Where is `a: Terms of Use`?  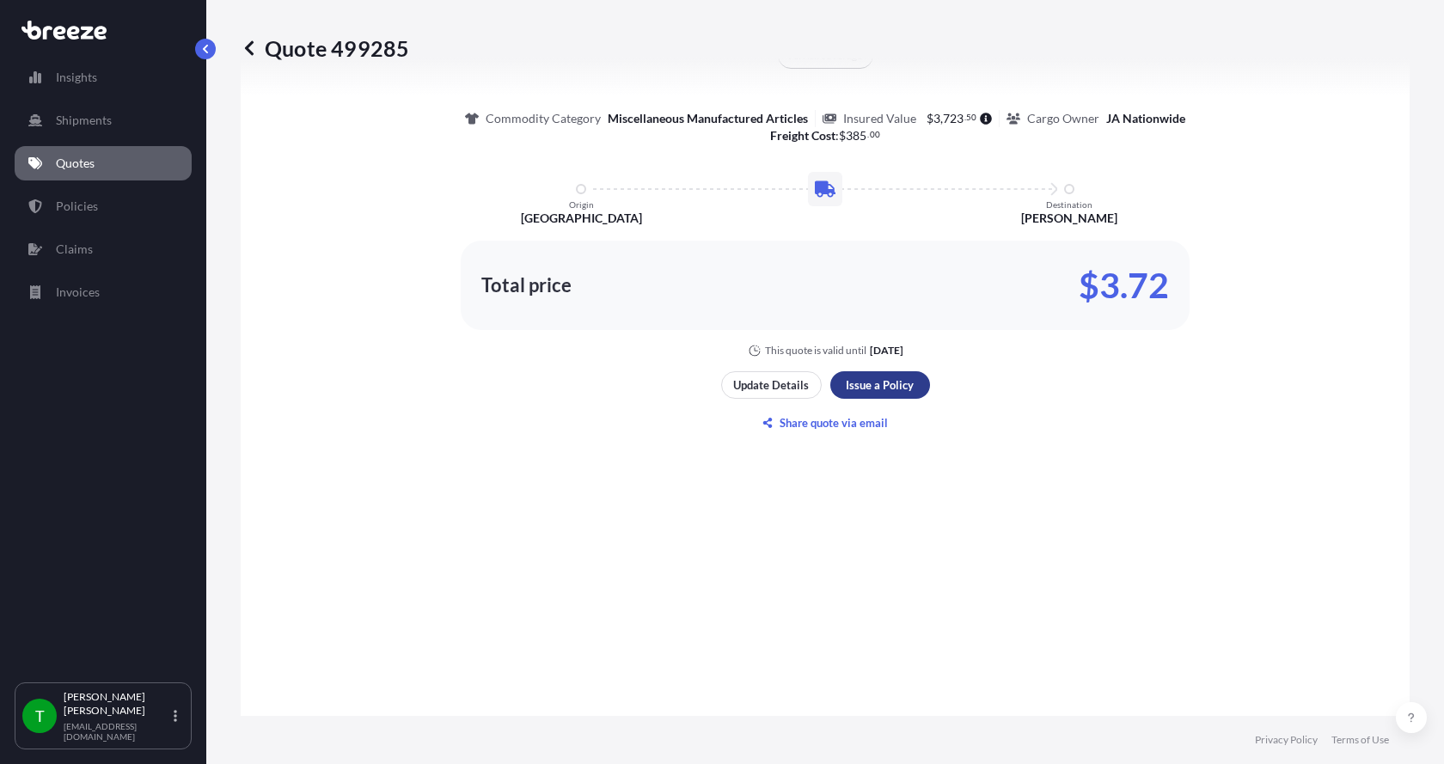
a: Terms of Use is located at coordinates (1360, 740).